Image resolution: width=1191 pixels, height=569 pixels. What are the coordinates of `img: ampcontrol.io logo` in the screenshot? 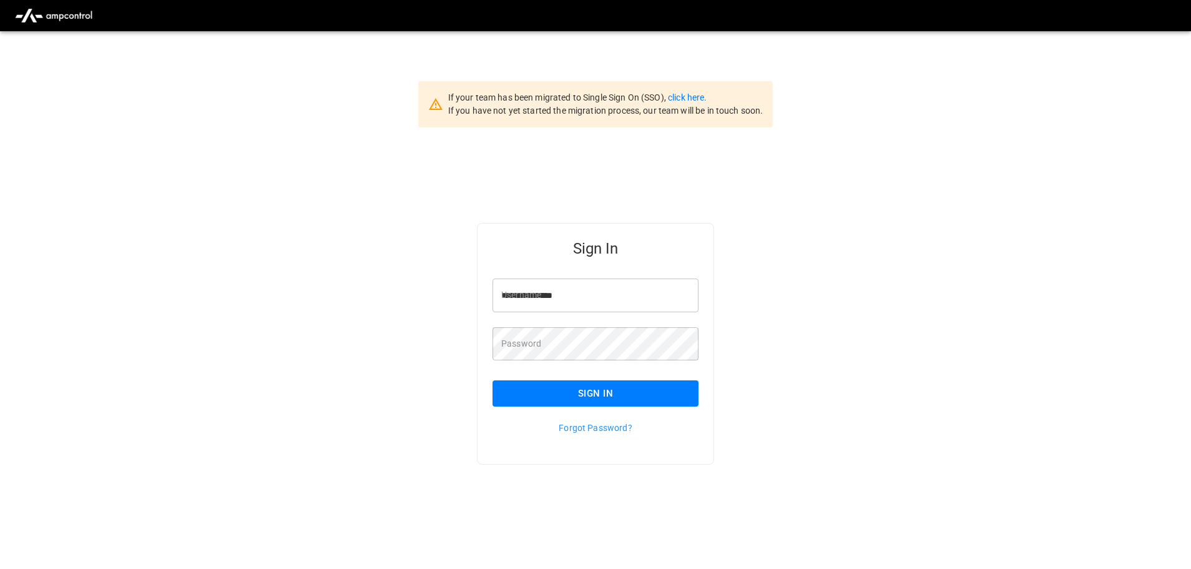 It's located at (54, 16).